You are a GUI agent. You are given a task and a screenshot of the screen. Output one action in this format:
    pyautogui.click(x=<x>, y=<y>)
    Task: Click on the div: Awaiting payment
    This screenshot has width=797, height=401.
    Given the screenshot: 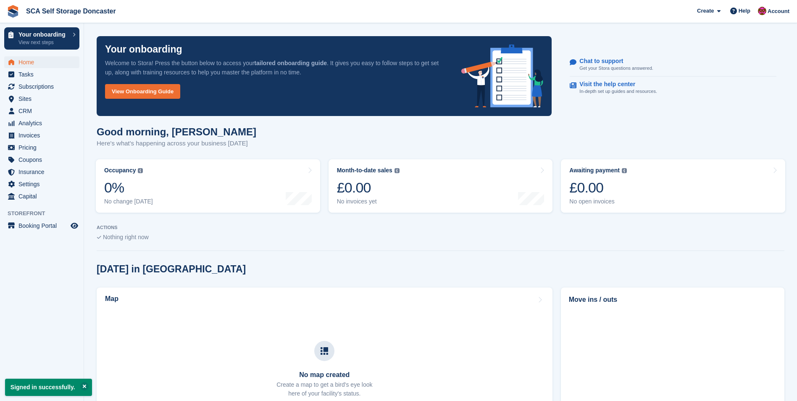 What is the action you would take?
    pyautogui.click(x=594, y=170)
    